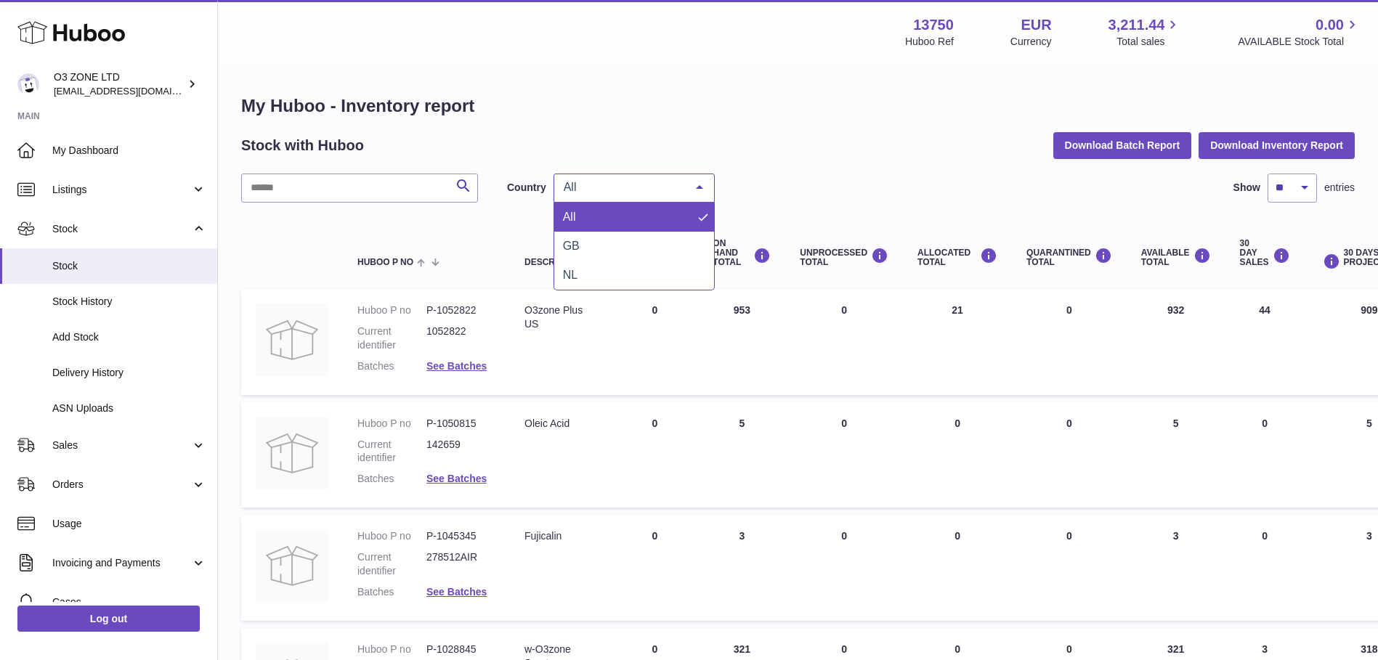 The width and height of the screenshot is (1378, 660). Describe the element at coordinates (129, 302) in the screenshot. I see `span: Stock History` at that location.